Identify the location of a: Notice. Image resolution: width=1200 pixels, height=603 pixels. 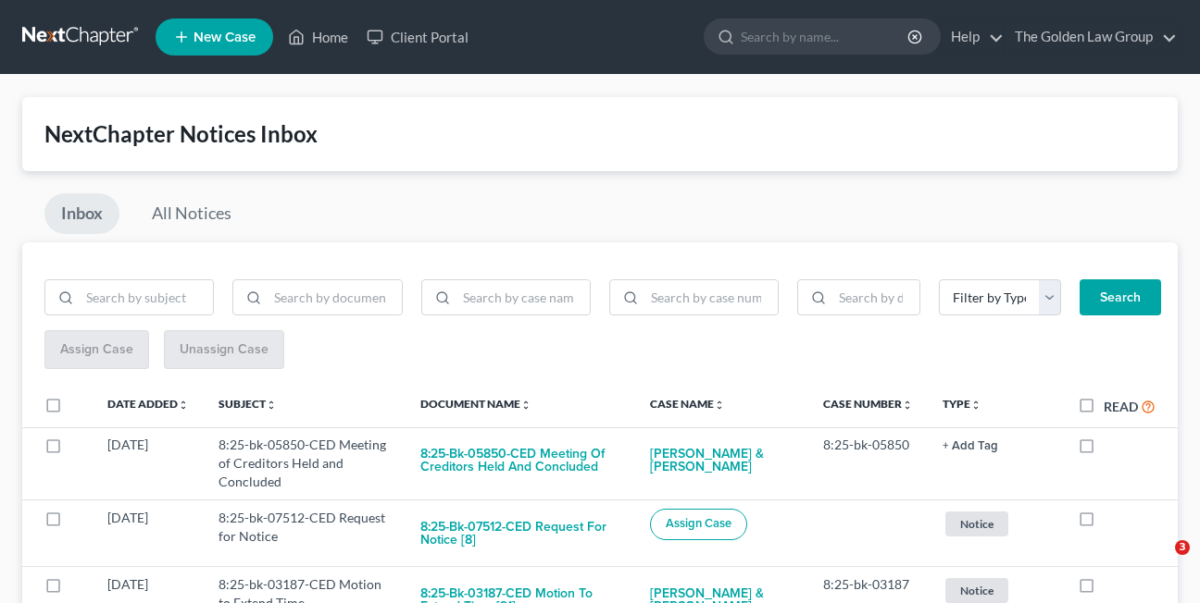
(995, 524).